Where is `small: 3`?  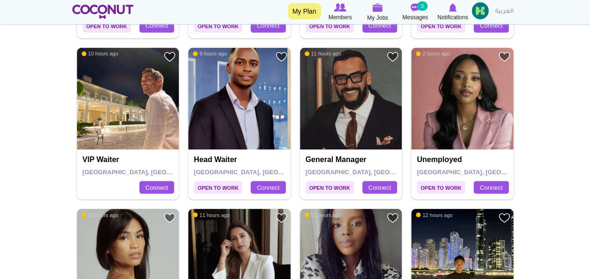
small: 3 is located at coordinates (422, 6).